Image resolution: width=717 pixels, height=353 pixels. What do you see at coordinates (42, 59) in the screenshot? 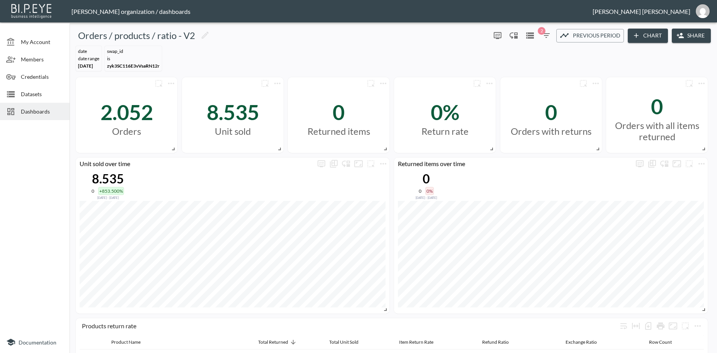
I see `span: Members` at bounding box center [42, 59].